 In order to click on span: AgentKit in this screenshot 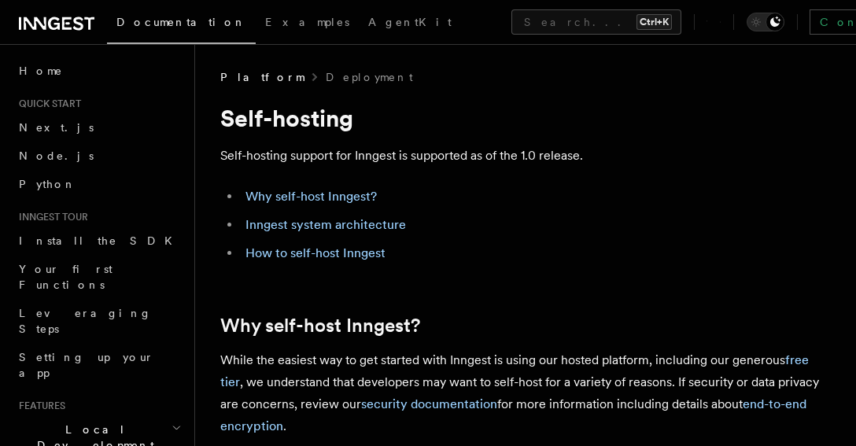, I will do `click(410, 22)`.